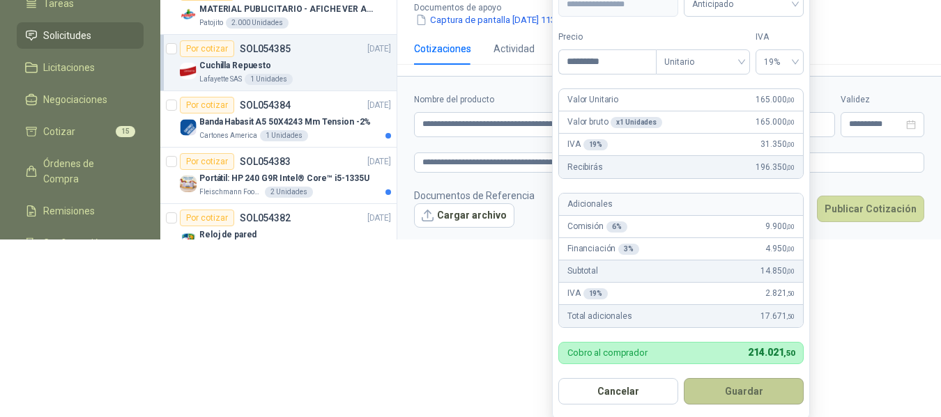 This screenshot has height=417, width=941. Describe the element at coordinates (284, 178) in the screenshot. I see `p: Portátil: HP 240 G9R Intel® Core™ i5-1335U` at that location.